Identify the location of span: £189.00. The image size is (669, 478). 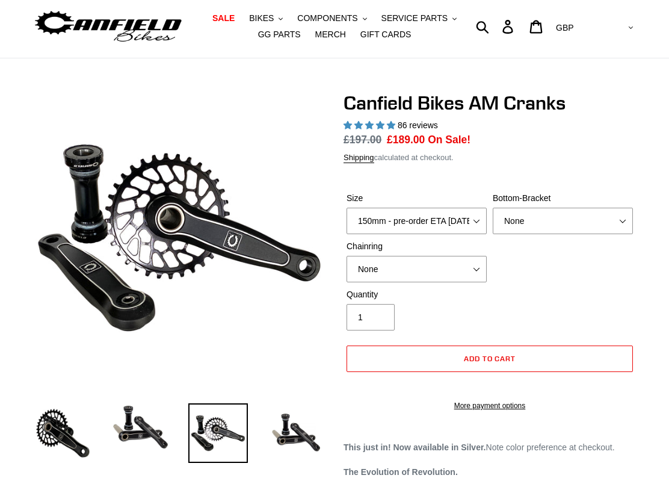
(406, 140).